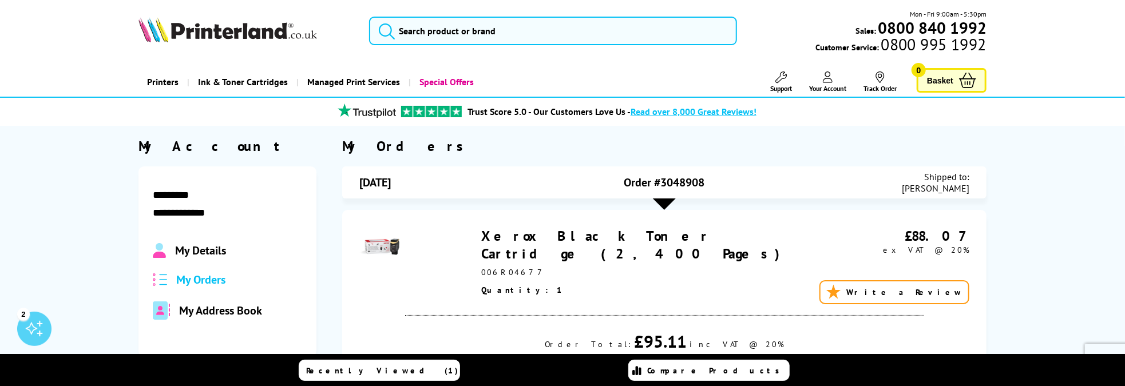  What do you see at coordinates (904, 292) in the screenshot?
I see `span: Write a Review` at bounding box center [904, 292].